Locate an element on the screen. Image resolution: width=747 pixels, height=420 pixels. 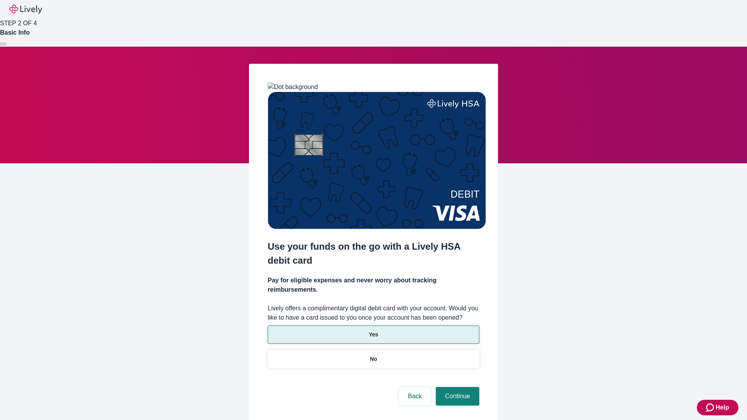
img: Dot background is located at coordinates (292, 87).